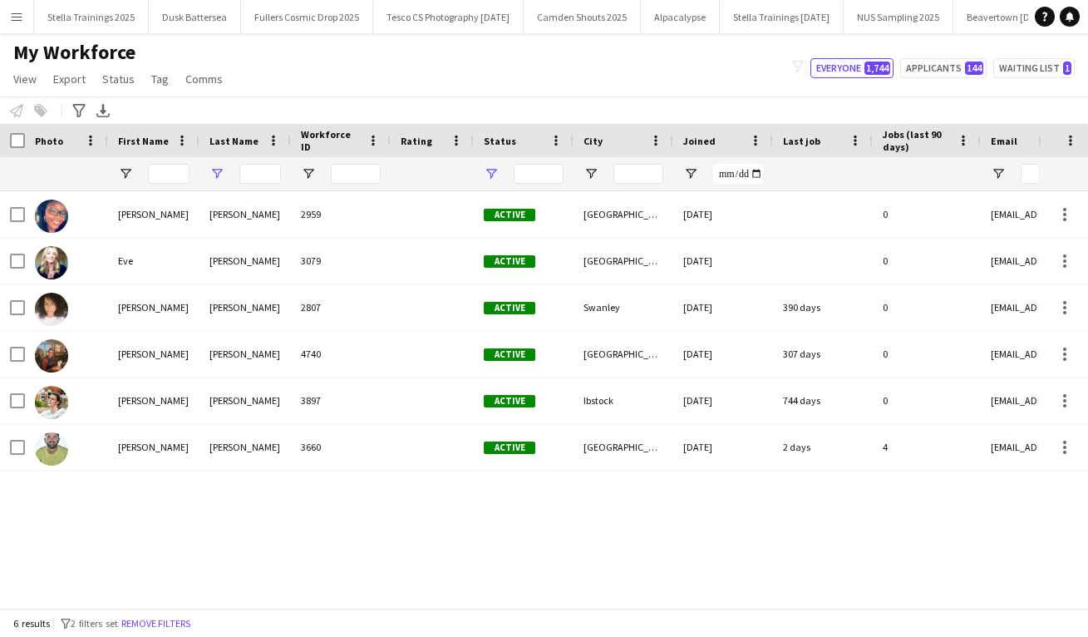  I want to click on a: View, so click(25, 79).